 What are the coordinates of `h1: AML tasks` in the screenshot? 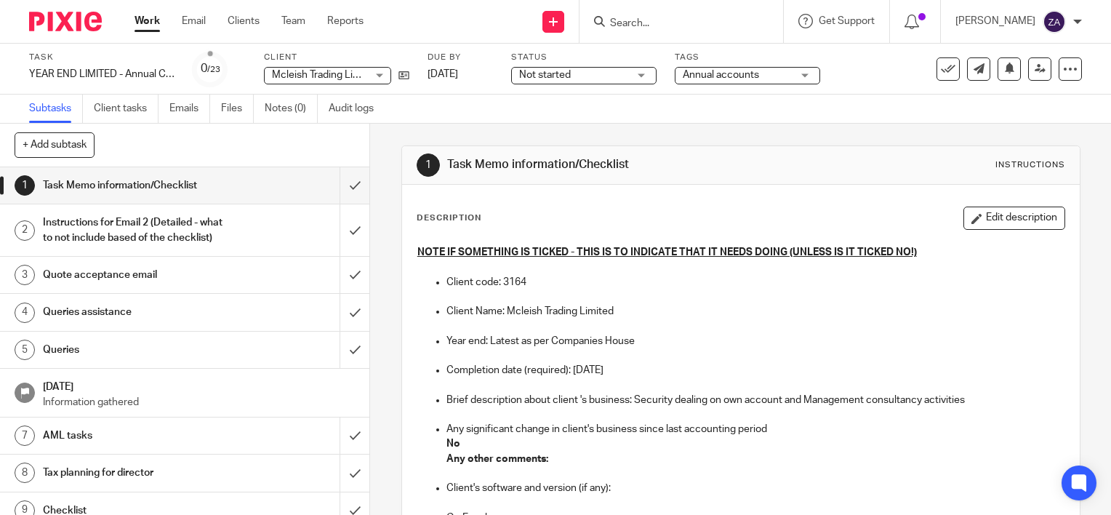 It's located at (137, 436).